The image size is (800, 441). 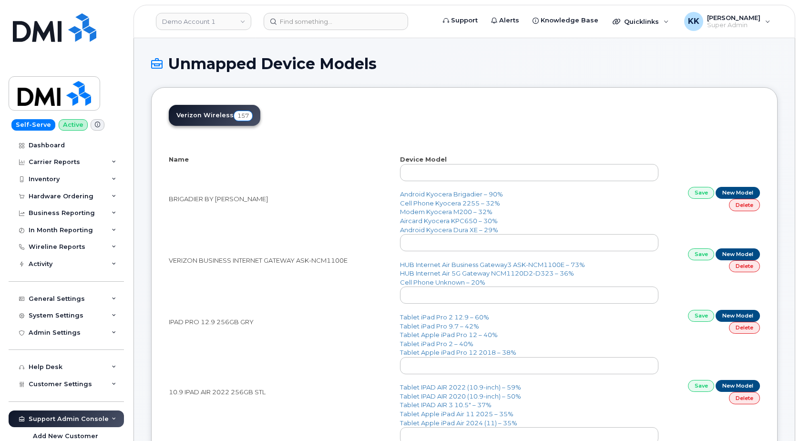 What do you see at coordinates (445, 317) in the screenshot?
I see `a: Tablet iPad Pro 2 12.9 – 60%` at bounding box center [445, 317].